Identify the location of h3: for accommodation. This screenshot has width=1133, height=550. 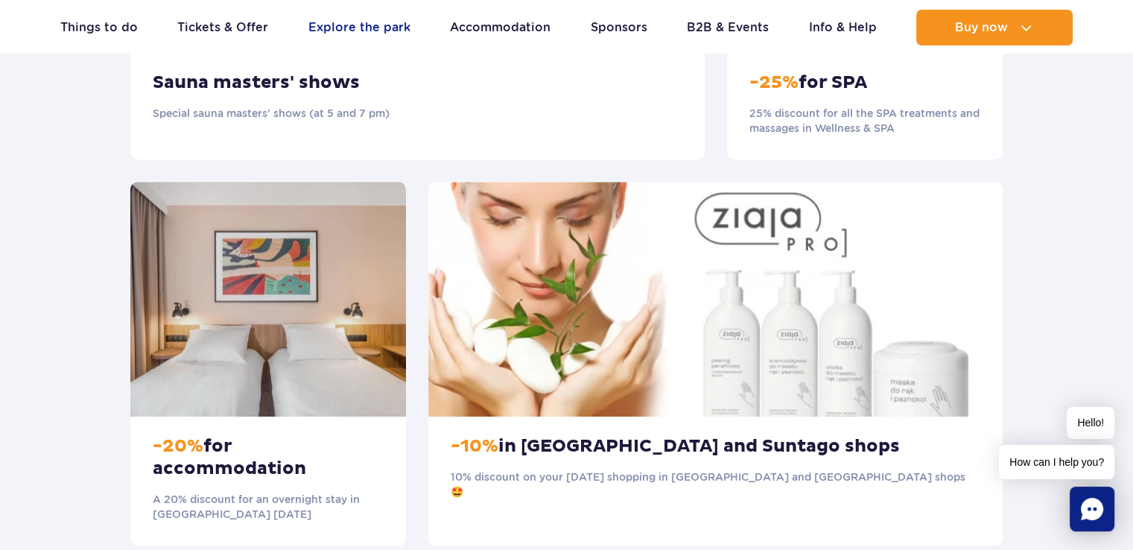
(268, 457).